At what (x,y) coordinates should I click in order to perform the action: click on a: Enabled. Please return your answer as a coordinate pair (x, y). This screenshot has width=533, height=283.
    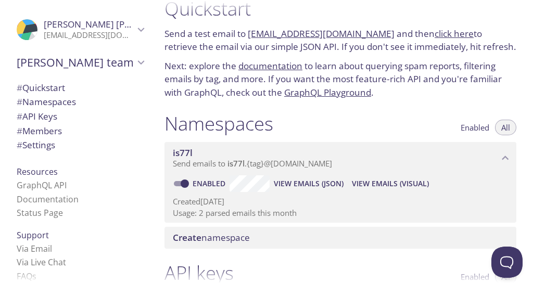
    Looking at the image, I should click on (210, 183).